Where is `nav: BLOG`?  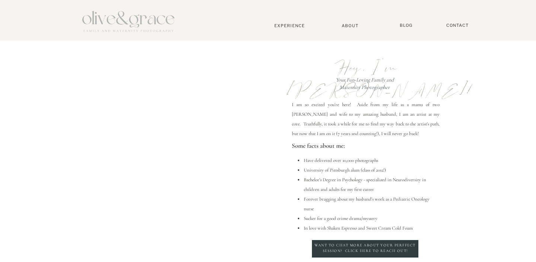
nav: BLOG is located at coordinates (406, 25).